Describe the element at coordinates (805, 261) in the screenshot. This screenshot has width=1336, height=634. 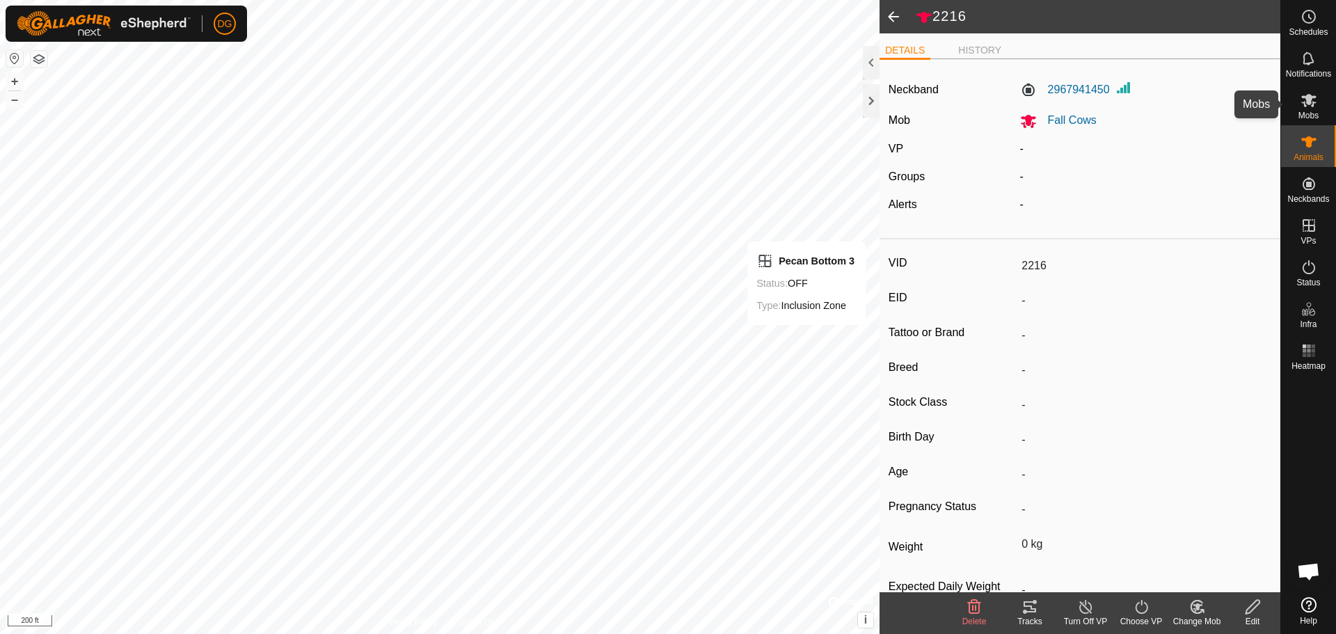
I see `div: Pecan Bottom 3` at that location.